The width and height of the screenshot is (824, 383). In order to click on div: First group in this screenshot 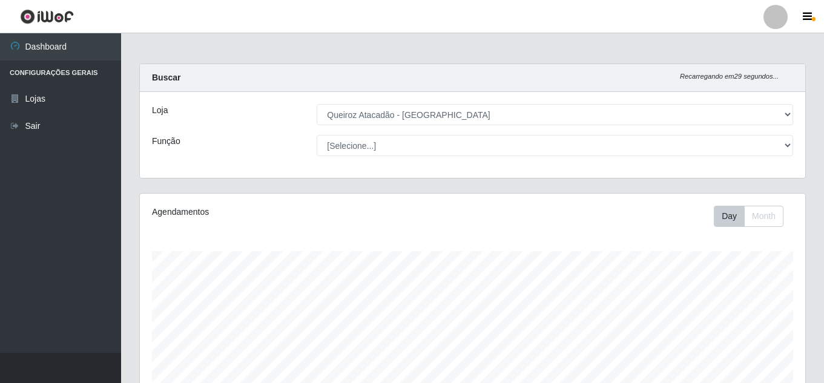, I will do `click(748, 216)`.